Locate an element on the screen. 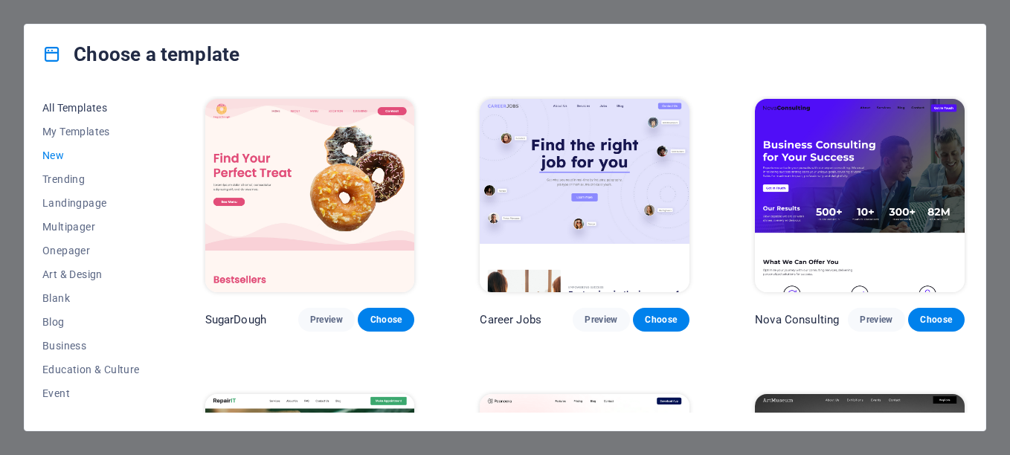 Image resolution: width=1010 pixels, height=455 pixels. span: My Templates is located at coordinates (91, 132).